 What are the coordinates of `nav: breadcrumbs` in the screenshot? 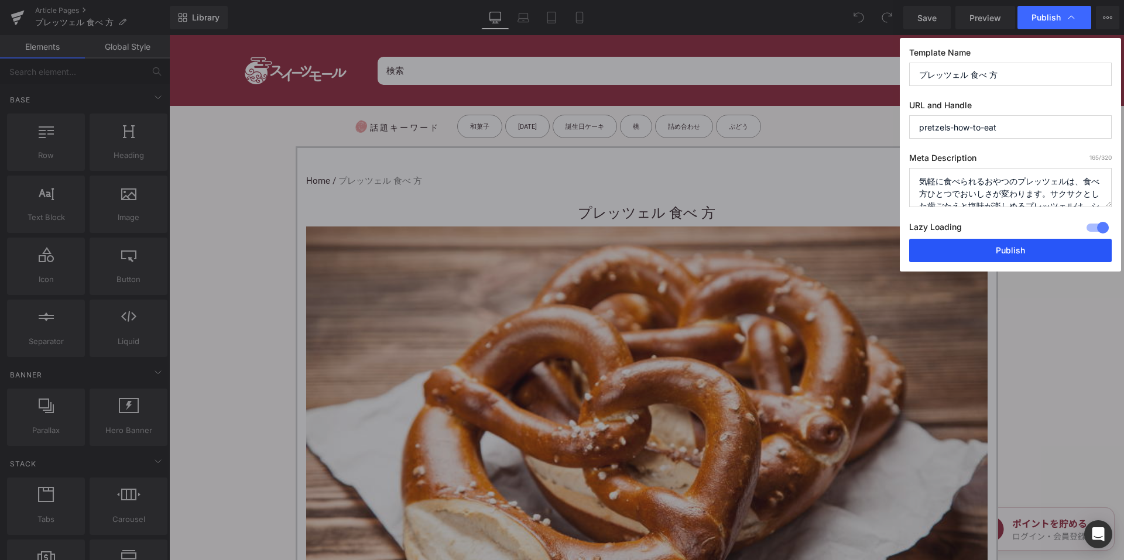 It's located at (478, 146).